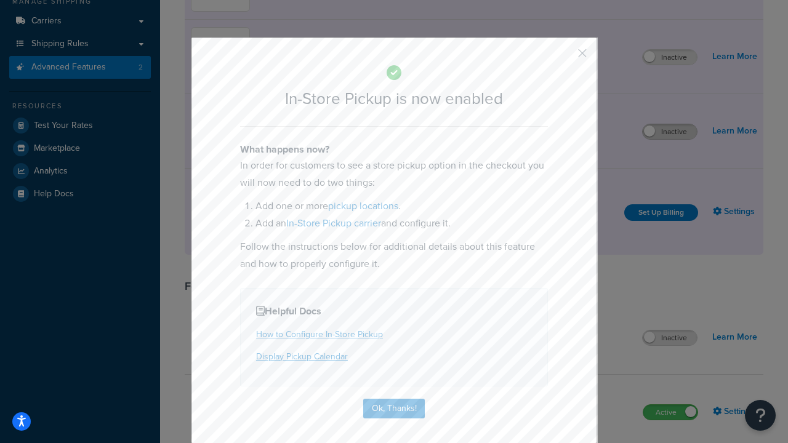 This screenshot has width=788, height=443. I want to click on a: pickup locations, so click(363, 206).